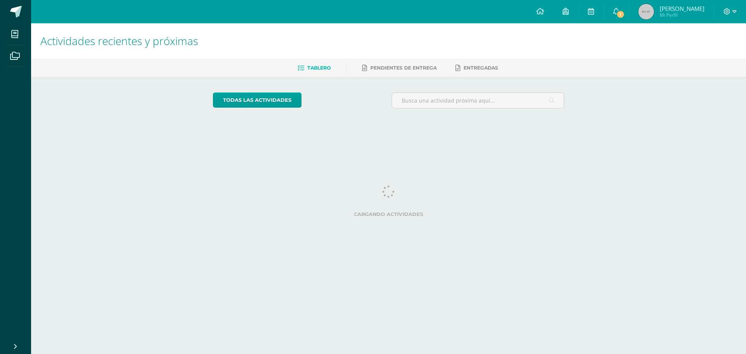  I want to click on a: Pendientes de entrega, so click(399, 68).